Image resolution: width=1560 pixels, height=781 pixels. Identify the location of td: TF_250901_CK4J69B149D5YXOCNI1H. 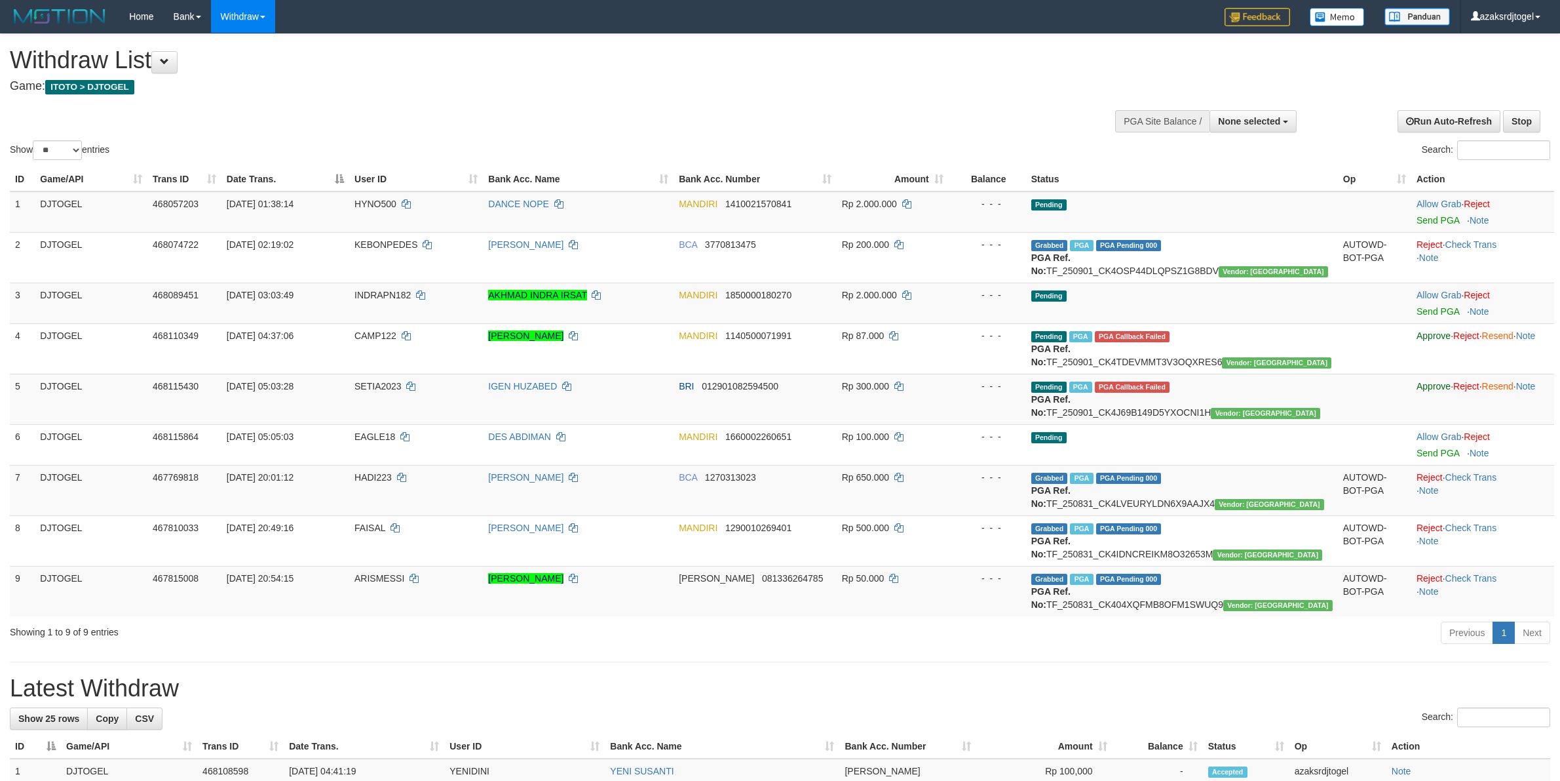
(1182, 398).